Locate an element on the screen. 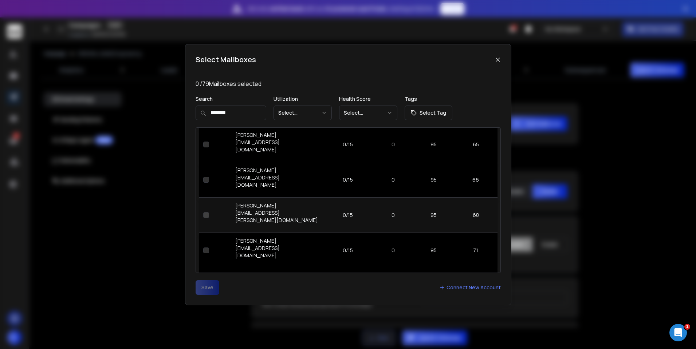  span: 1 is located at coordinates (687, 327).